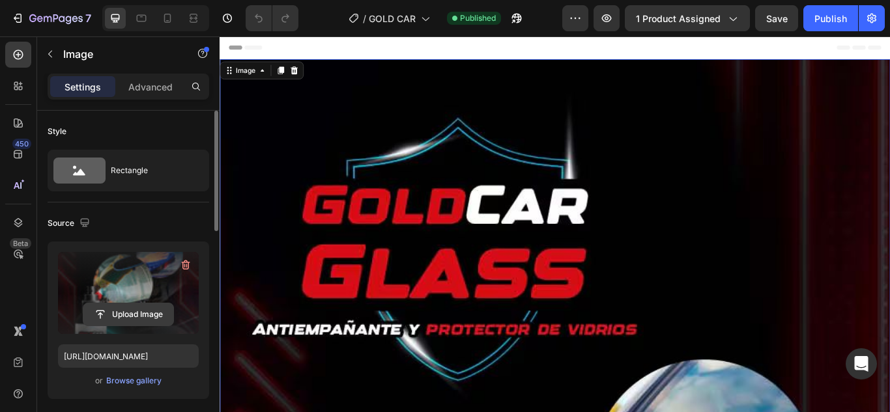  I want to click on div: Browse gallery, so click(134, 381).